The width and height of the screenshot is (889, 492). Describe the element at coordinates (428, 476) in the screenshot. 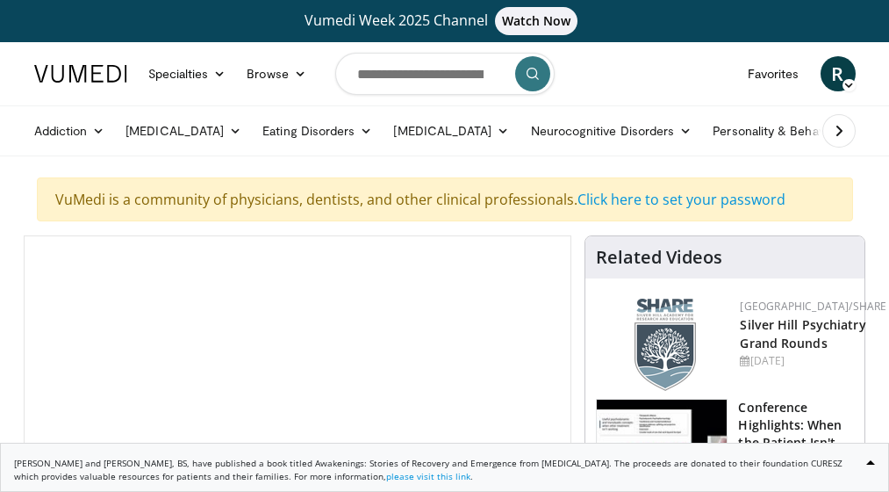

I see `a: please visit this link` at that location.